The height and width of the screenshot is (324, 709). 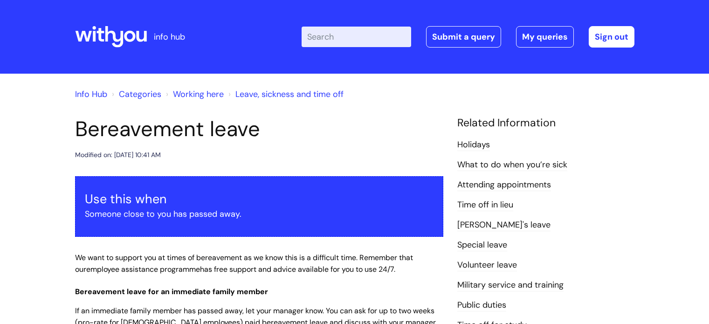 What do you see at coordinates (169, 37) in the screenshot?
I see `p: info hub` at bounding box center [169, 37].